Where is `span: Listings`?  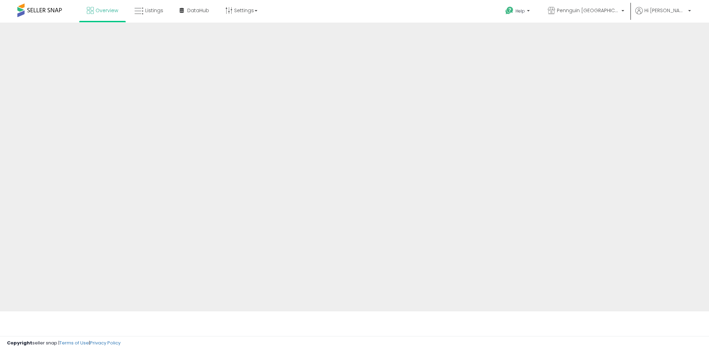 span: Listings is located at coordinates (154, 10).